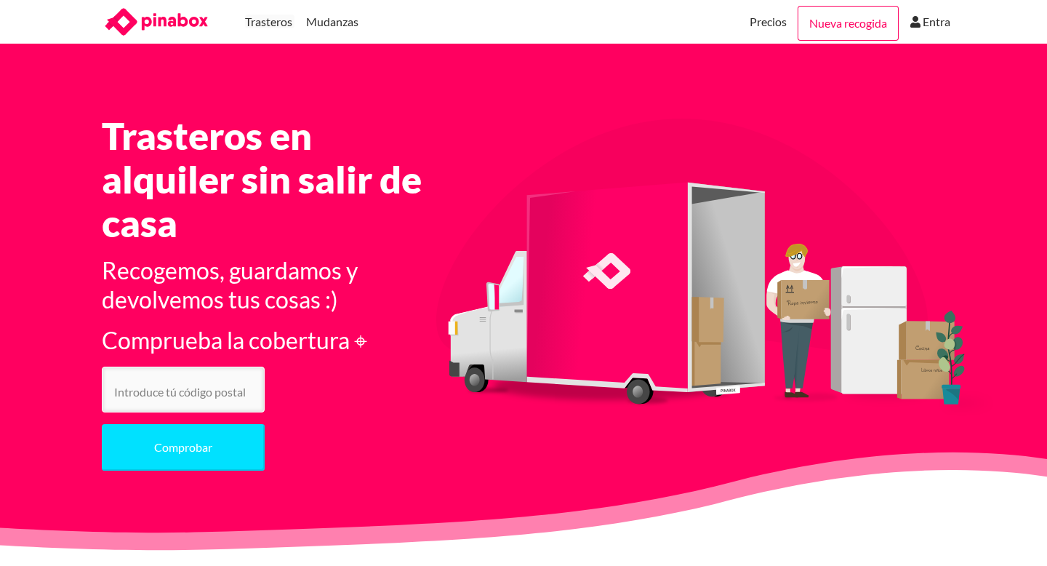  I want to click on a: Nueva recogida, so click(848, 23).